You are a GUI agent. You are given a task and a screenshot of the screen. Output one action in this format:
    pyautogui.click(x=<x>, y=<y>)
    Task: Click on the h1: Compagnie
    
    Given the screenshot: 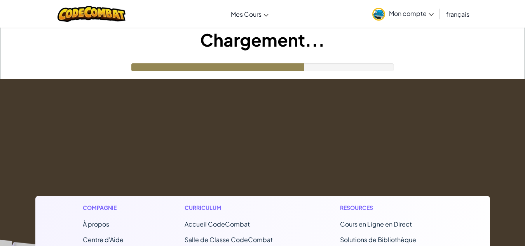 What is the action you would take?
    pyautogui.click(x=107, y=207)
    